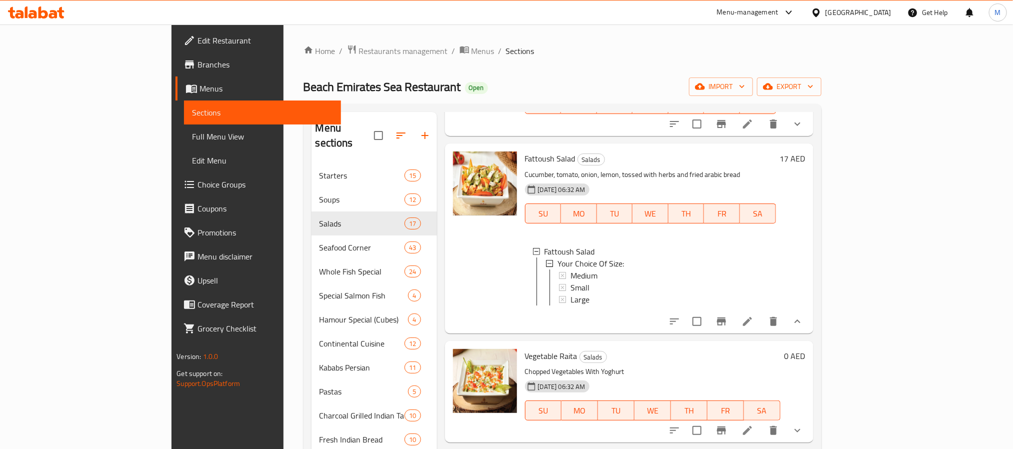 Image resolution: width=1013 pixels, height=449 pixels. What do you see at coordinates (382, 87) in the screenshot?
I see `span: Beach Emirates Sea Restaurant` at bounding box center [382, 87].